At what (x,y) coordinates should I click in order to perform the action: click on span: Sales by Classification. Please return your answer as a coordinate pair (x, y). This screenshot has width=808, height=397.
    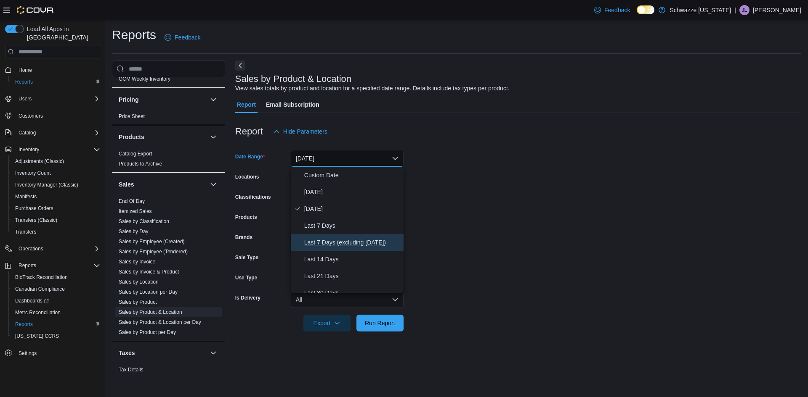
    Looking at the image, I should click on (144, 222).